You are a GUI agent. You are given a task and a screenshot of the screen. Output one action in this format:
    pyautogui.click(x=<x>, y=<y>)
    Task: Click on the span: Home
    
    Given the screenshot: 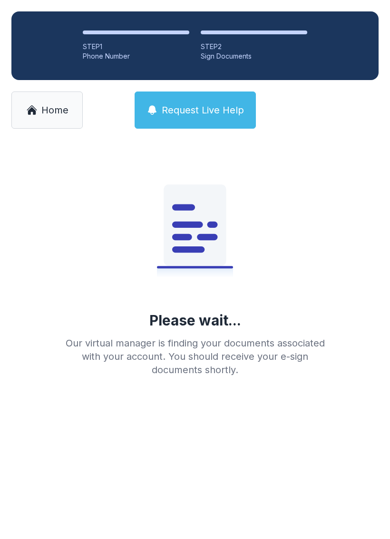 What is the action you would take?
    pyautogui.click(x=55, y=110)
    